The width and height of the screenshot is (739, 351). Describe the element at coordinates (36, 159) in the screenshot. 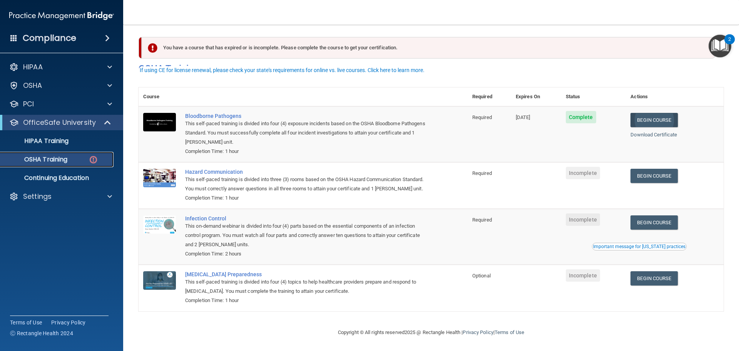

I see `p: OSHA Training` at that location.